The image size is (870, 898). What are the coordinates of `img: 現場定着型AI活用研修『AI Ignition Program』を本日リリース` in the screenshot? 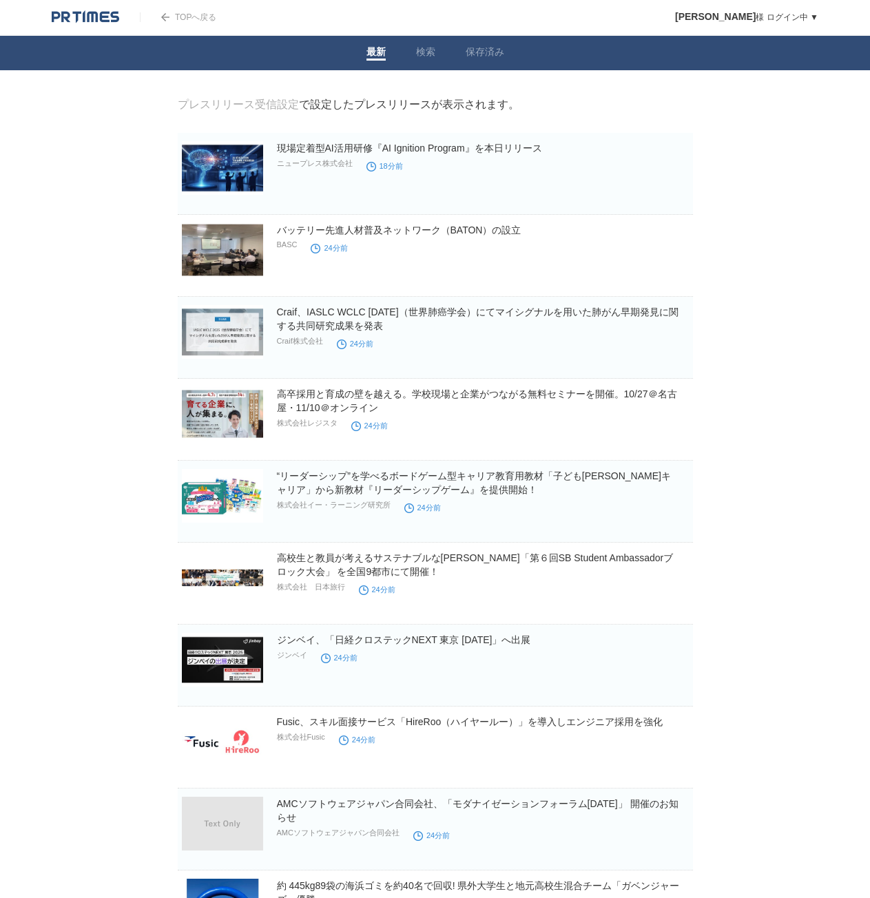 It's located at (222, 168).